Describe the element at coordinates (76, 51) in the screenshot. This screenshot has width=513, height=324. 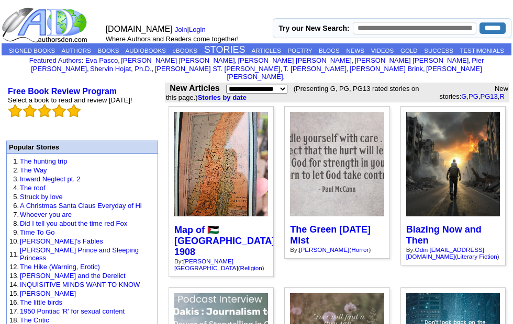
I see `a: AUTHORS` at that location.